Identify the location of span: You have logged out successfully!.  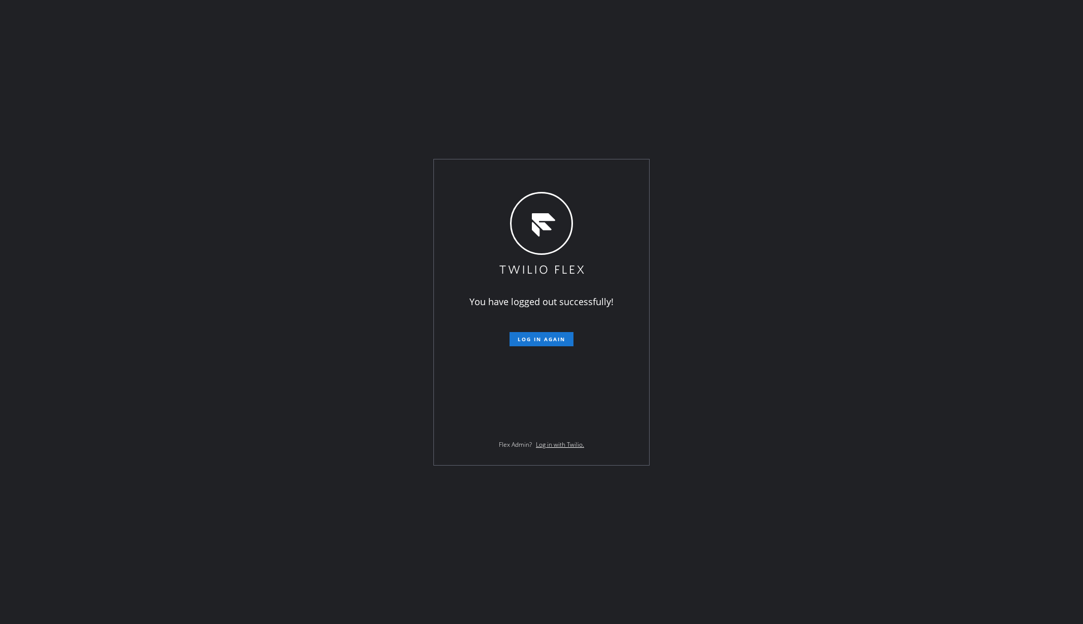
(541, 301).